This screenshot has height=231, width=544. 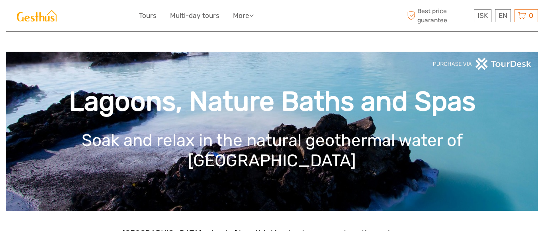 I want to click on a: Multi-day tours, so click(x=195, y=16).